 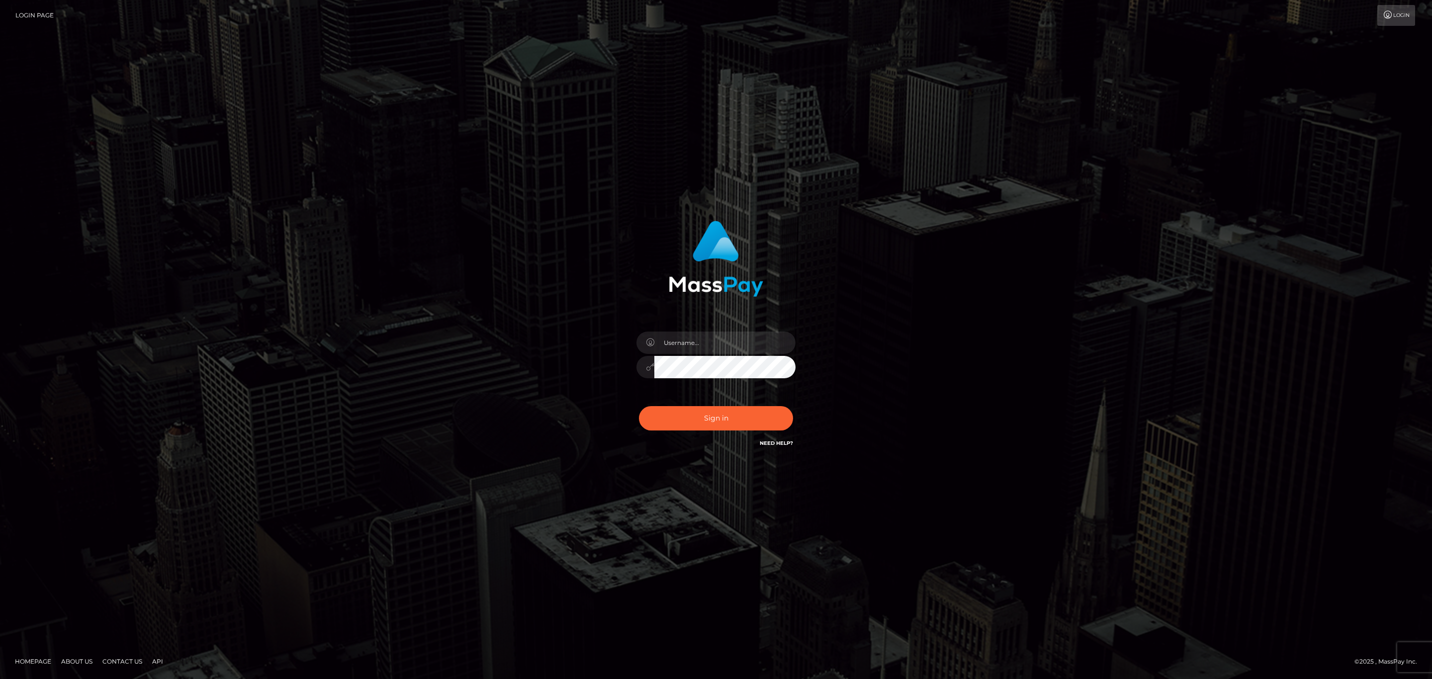 What do you see at coordinates (776, 443) in the screenshot?
I see `a: Need Help?` at bounding box center [776, 443].